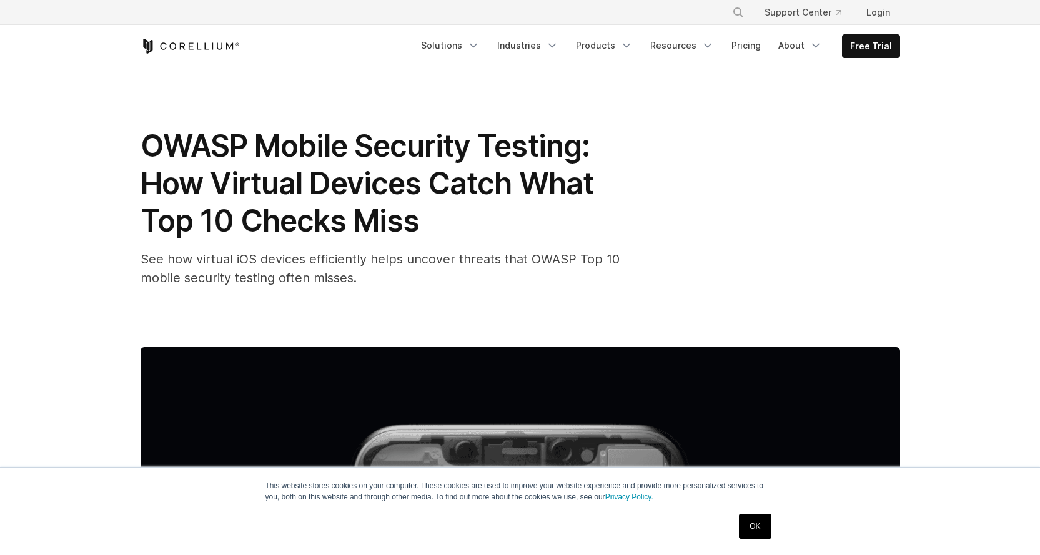 This screenshot has height=555, width=1040. What do you see at coordinates (738, 12) in the screenshot?
I see `button: Search` at bounding box center [738, 12].